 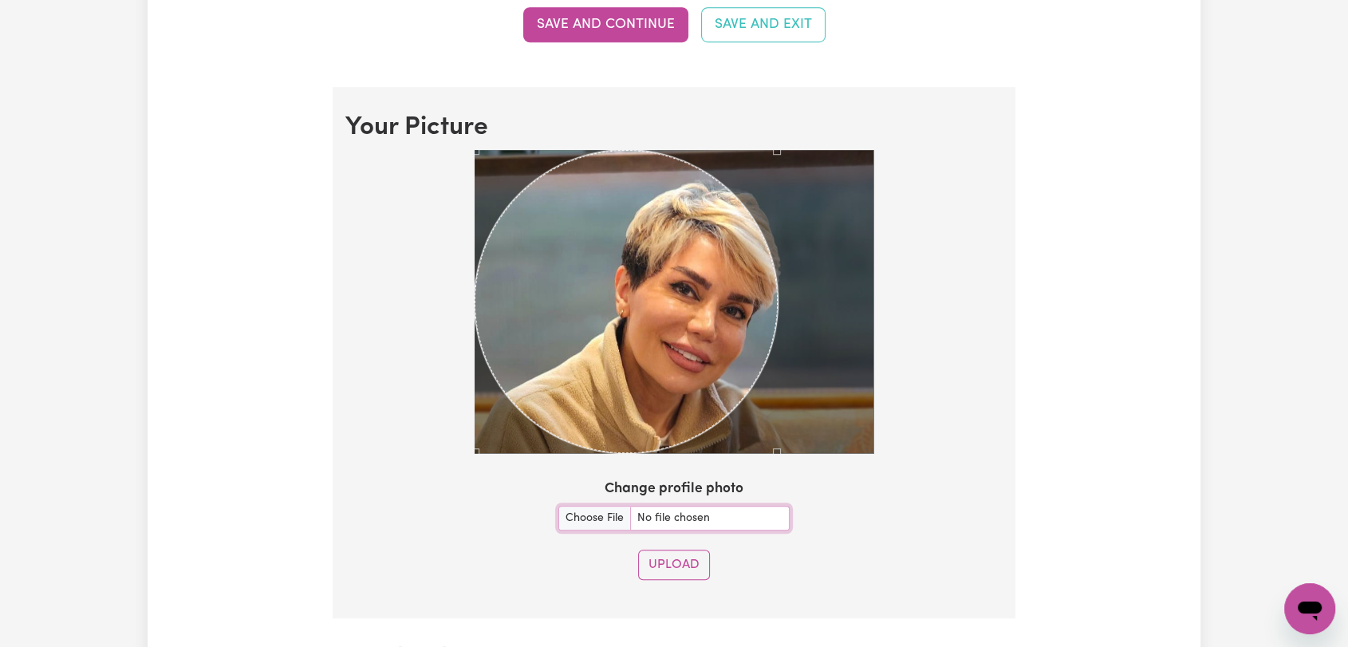 What do you see at coordinates (763, 25) in the screenshot?
I see `button: Save and Exit` at bounding box center [763, 25].